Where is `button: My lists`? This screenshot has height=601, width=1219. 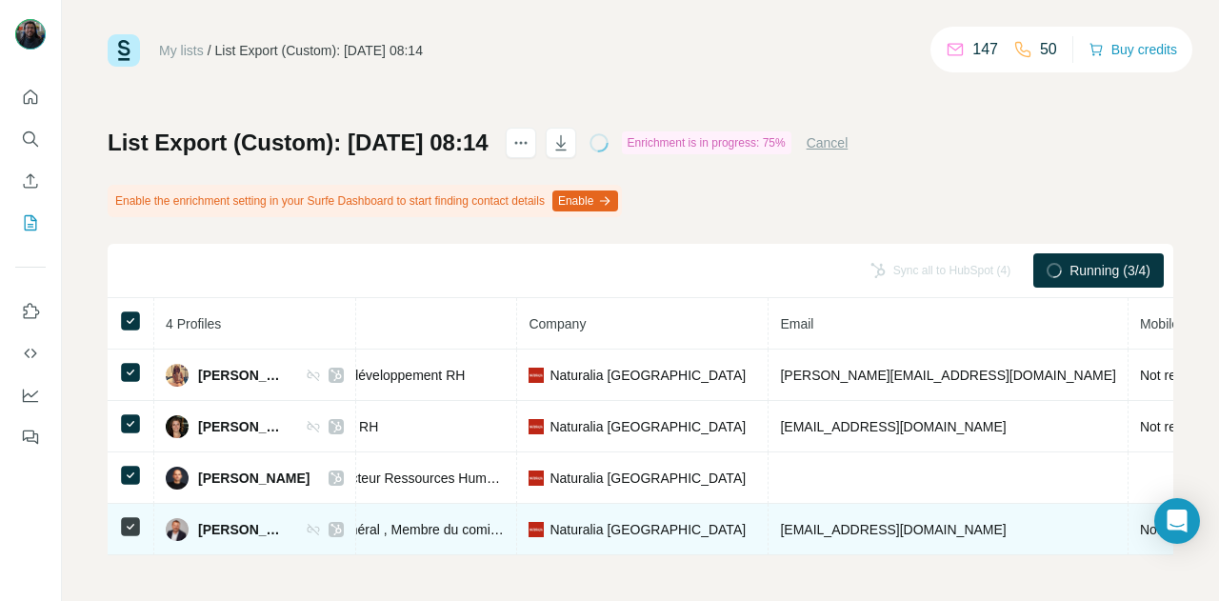 button: My lists is located at coordinates (30, 223).